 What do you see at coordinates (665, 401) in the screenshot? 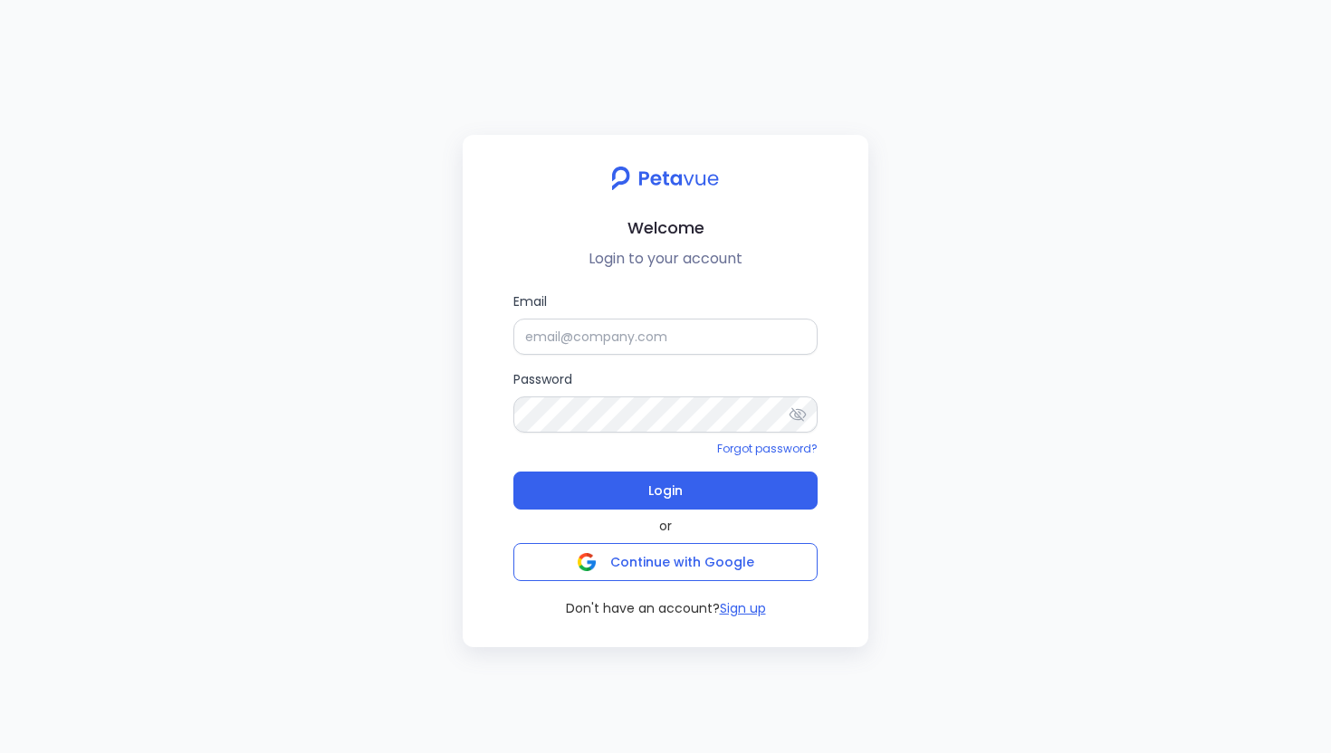
I see `label: Password` at bounding box center [665, 401].